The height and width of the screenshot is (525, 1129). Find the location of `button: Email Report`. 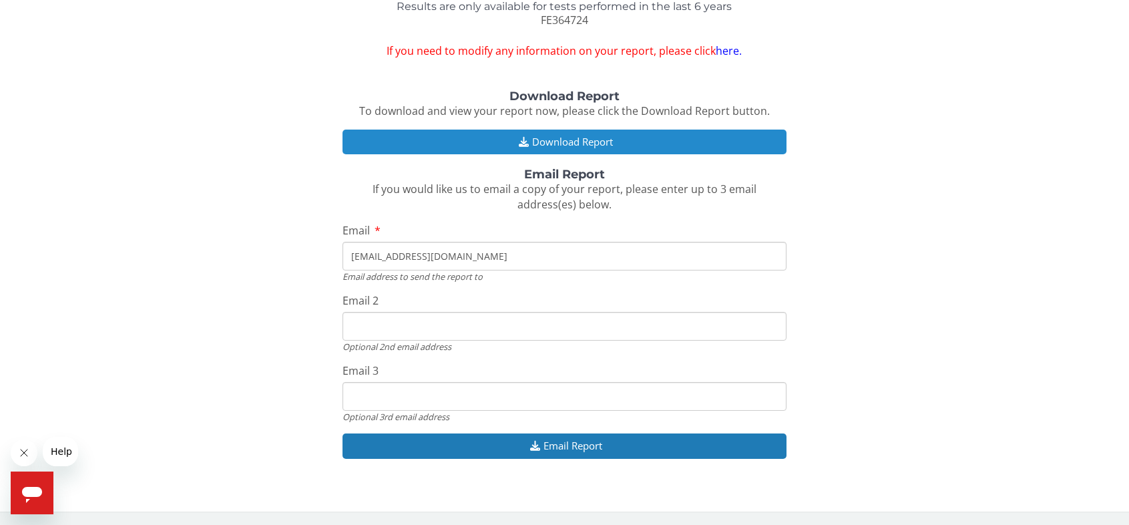

button: Email Report is located at coordinates (564, 445).